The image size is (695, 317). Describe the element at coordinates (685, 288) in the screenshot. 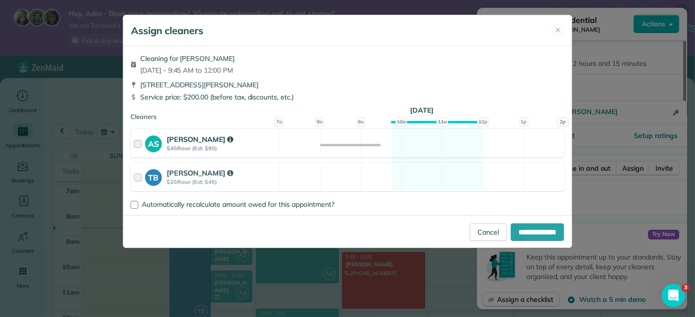

I see `span: 3` at that location.